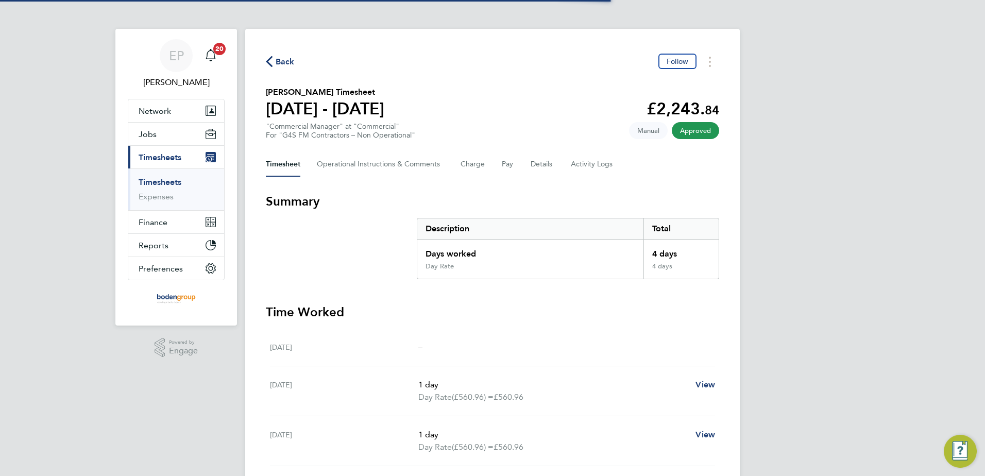  Describe the element at coordinates (211, 56) in the screenshot. I see `a: 20` at that location.